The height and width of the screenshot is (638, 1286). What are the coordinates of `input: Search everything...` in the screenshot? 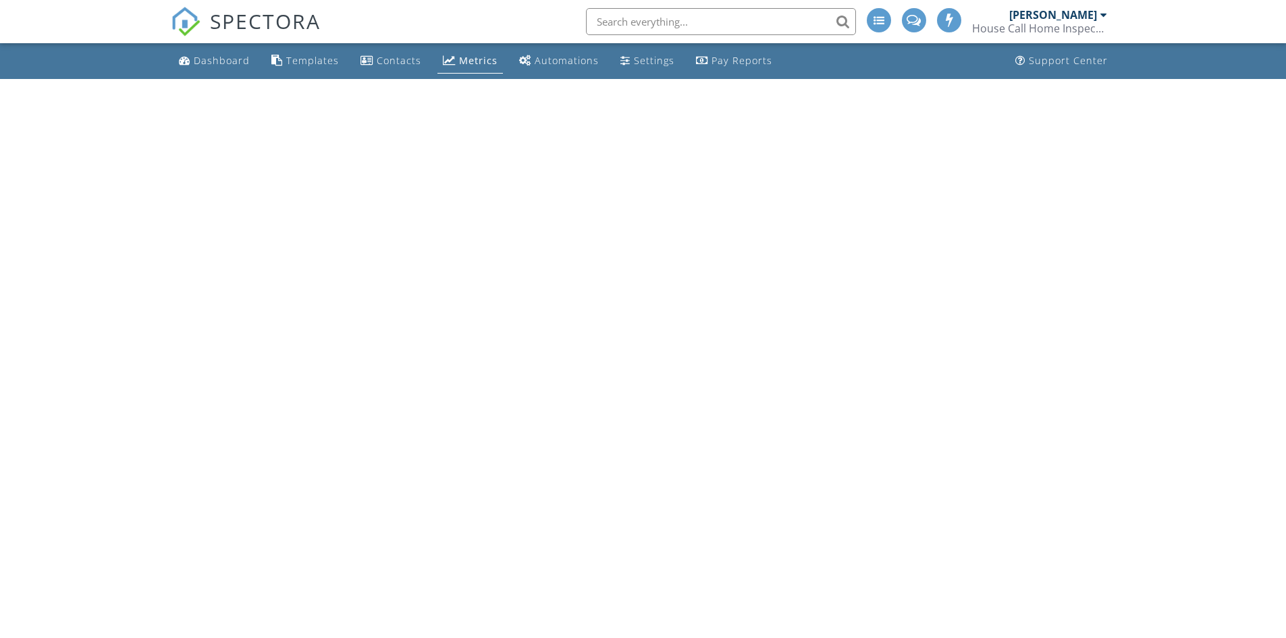 It's located at (721, 22).